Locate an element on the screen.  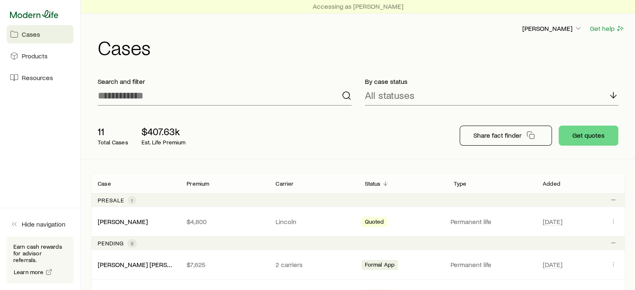
span: Products is located at coordinates (35, 56).